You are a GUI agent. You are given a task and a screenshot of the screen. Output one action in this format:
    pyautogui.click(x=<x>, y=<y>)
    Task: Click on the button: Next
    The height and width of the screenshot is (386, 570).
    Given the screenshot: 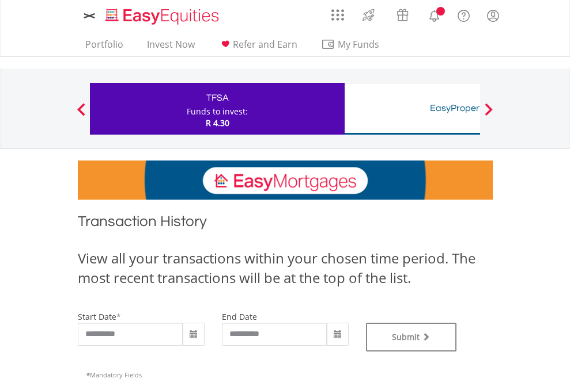 What is the action you would take?
    pyautogui.click(x=488, y=115)
    